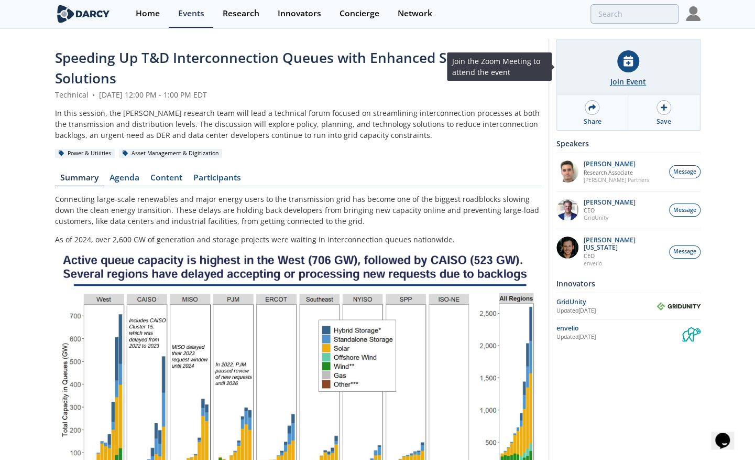 This screenshot has width=755, height=460. What do you see at coordinates (607, 302) in the screenshot?
I see `div: GridUnity` at bounding box center [607, 302].